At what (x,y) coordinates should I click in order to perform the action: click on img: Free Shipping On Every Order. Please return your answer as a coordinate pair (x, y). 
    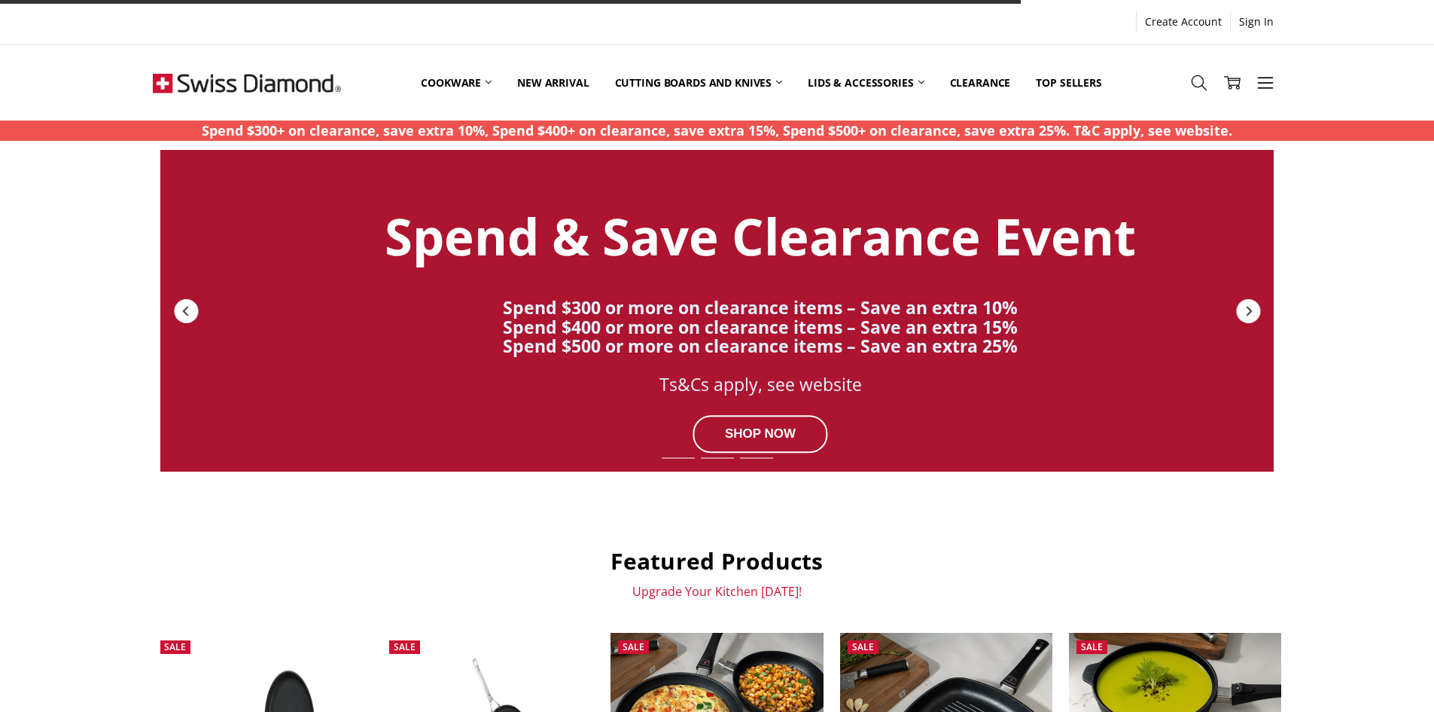
    Looking at the image, I should click on (247, 83).